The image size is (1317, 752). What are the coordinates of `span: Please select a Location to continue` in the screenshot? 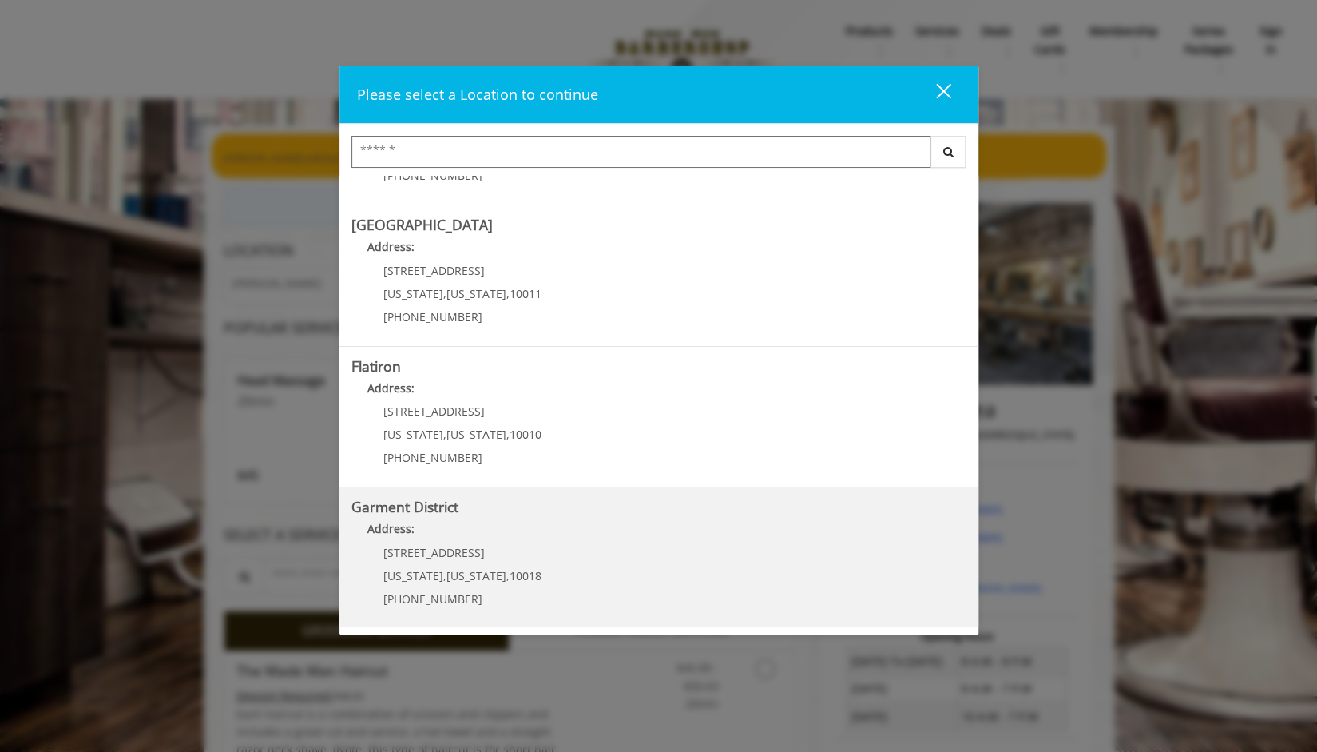 It's located at (478, 94).